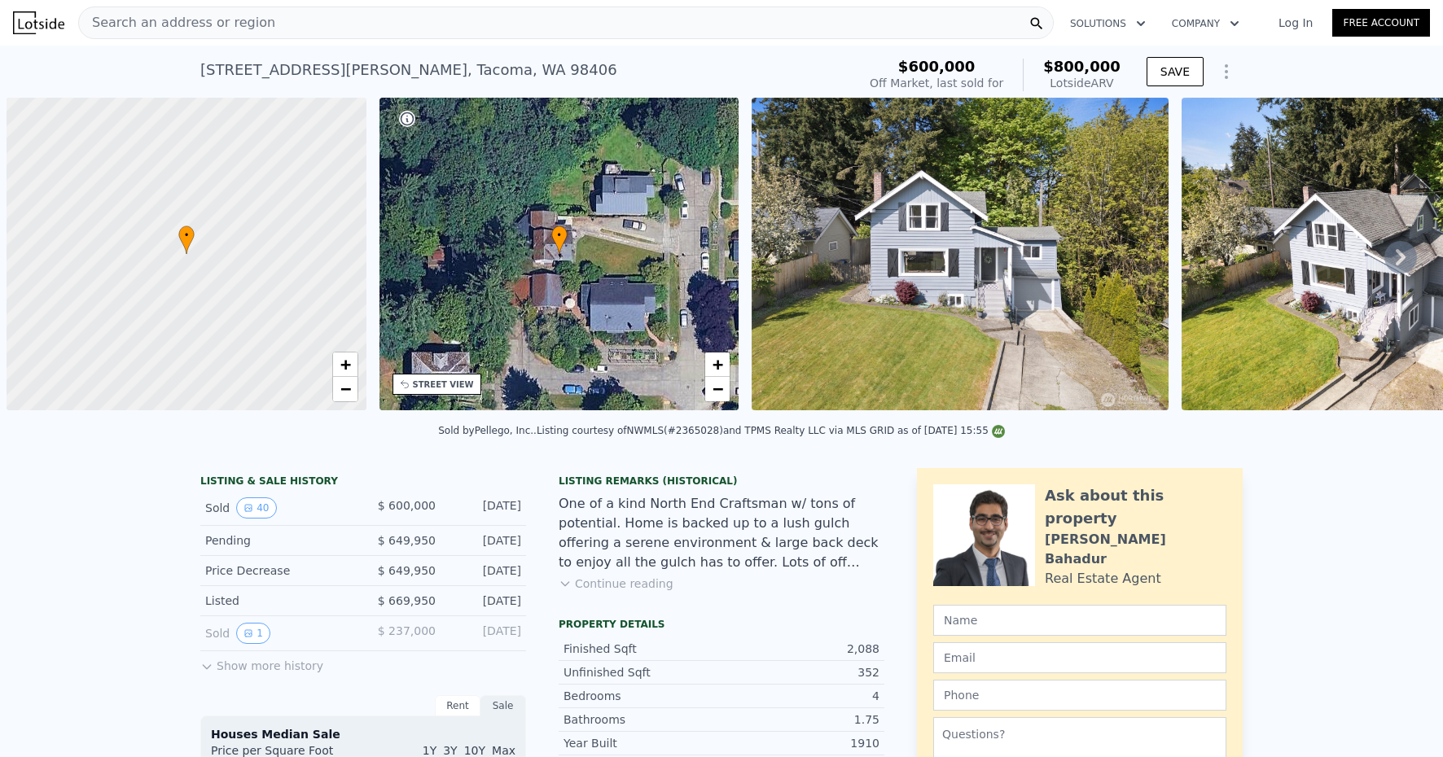 Image resolution: width=1443 pixels, height=757 pixels. Describe the element at coordinates (475, 751) in the screenshot. I see `span: 10Y` at that location.